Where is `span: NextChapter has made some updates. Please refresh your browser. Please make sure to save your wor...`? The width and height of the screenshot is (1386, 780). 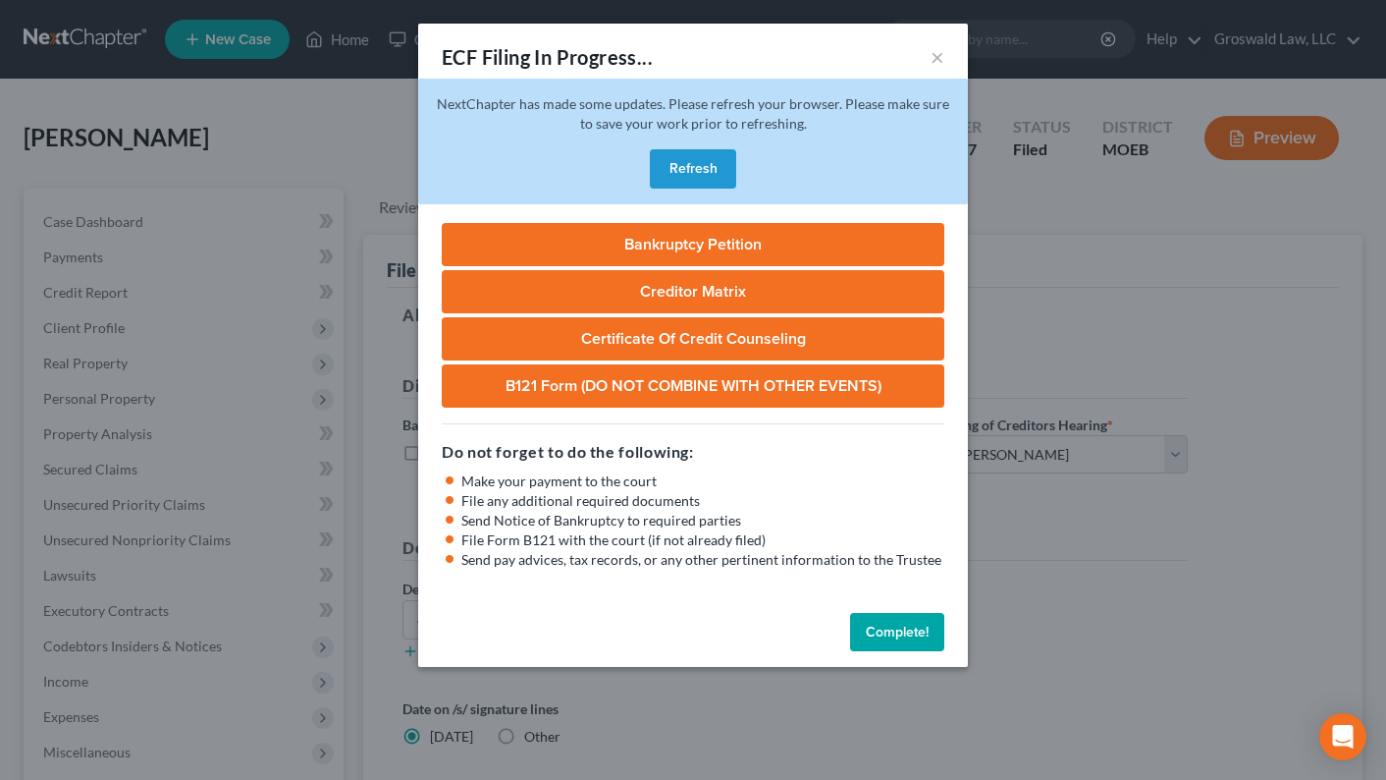 span: NextChapter has made some updates. Please refresh your browser. Please make sure to save your wor... is located at coordinates (693, 113).